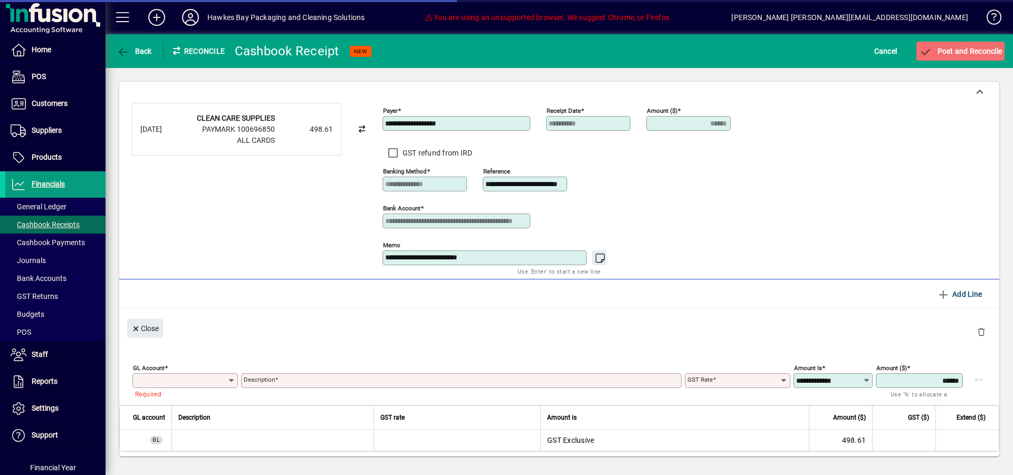  I want to click on a: Settings, so click(55, 409).